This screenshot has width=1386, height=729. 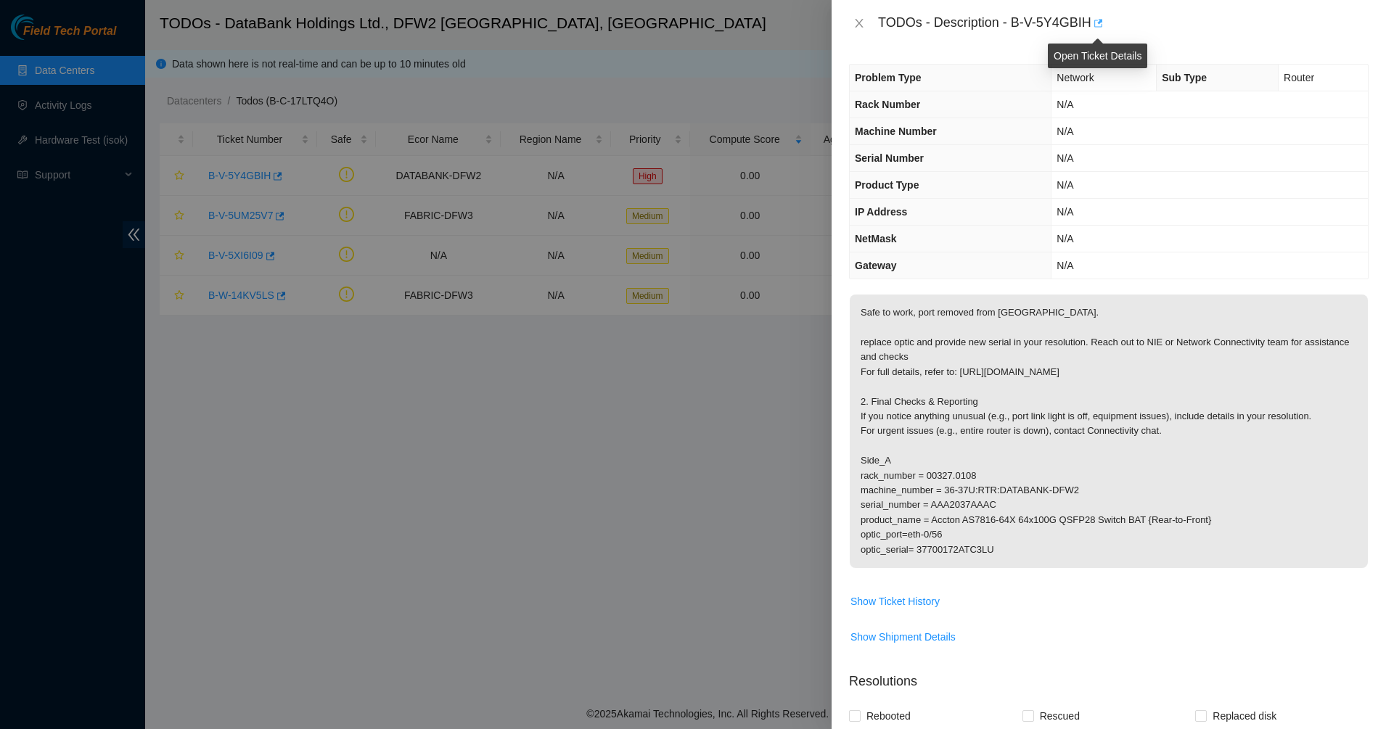 What do you see at coordinates (888, 78) in the screenshot?
I see `span: Problem Type` at bounding box center [888, 78].